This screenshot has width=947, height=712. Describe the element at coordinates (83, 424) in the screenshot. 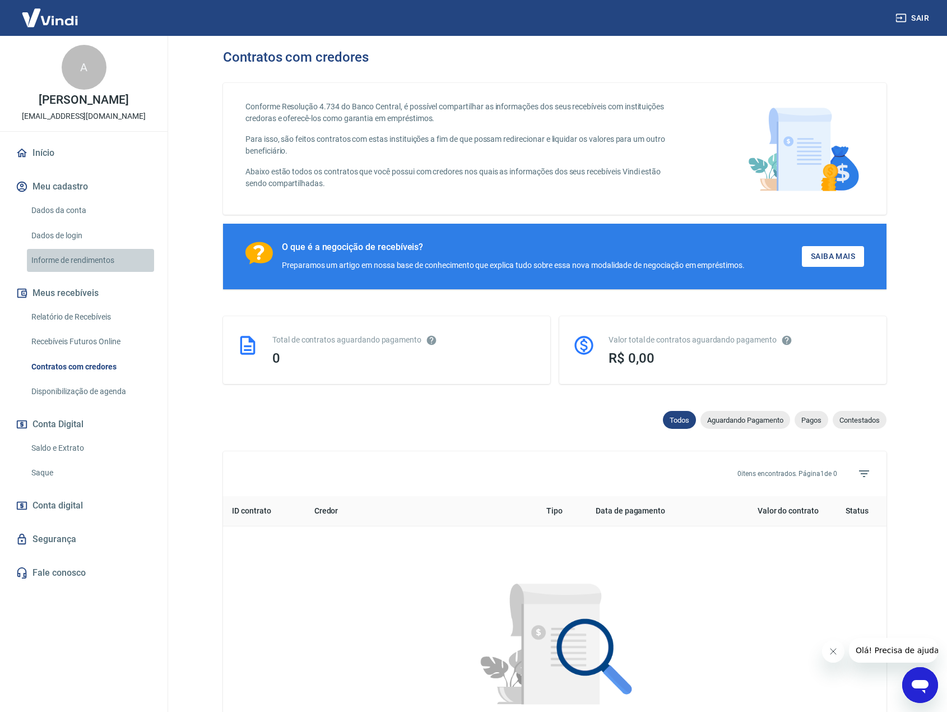

I see `button: Conta Digital` at that location.